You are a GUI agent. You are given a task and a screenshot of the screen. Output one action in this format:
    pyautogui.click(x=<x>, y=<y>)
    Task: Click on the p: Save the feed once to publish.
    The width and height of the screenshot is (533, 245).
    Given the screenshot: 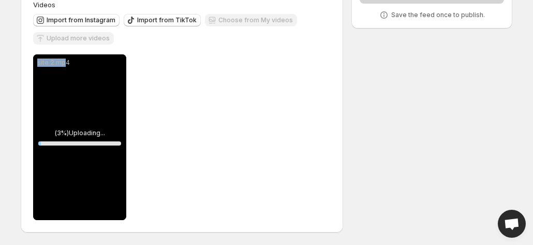 What is the action you would take?
    pyautogui.click(x=438, y=15)
    